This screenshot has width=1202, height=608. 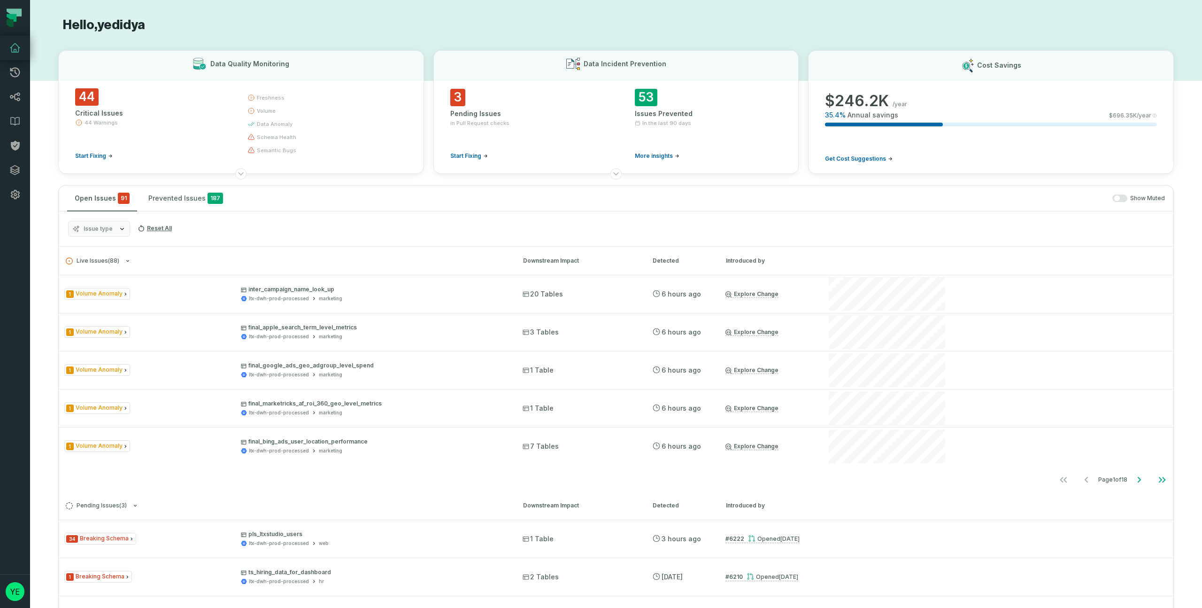 What do you see at coordinates (101, 123) in the screenshot?
I see `span: 44 Warnings` at bounding box center [101, 123].